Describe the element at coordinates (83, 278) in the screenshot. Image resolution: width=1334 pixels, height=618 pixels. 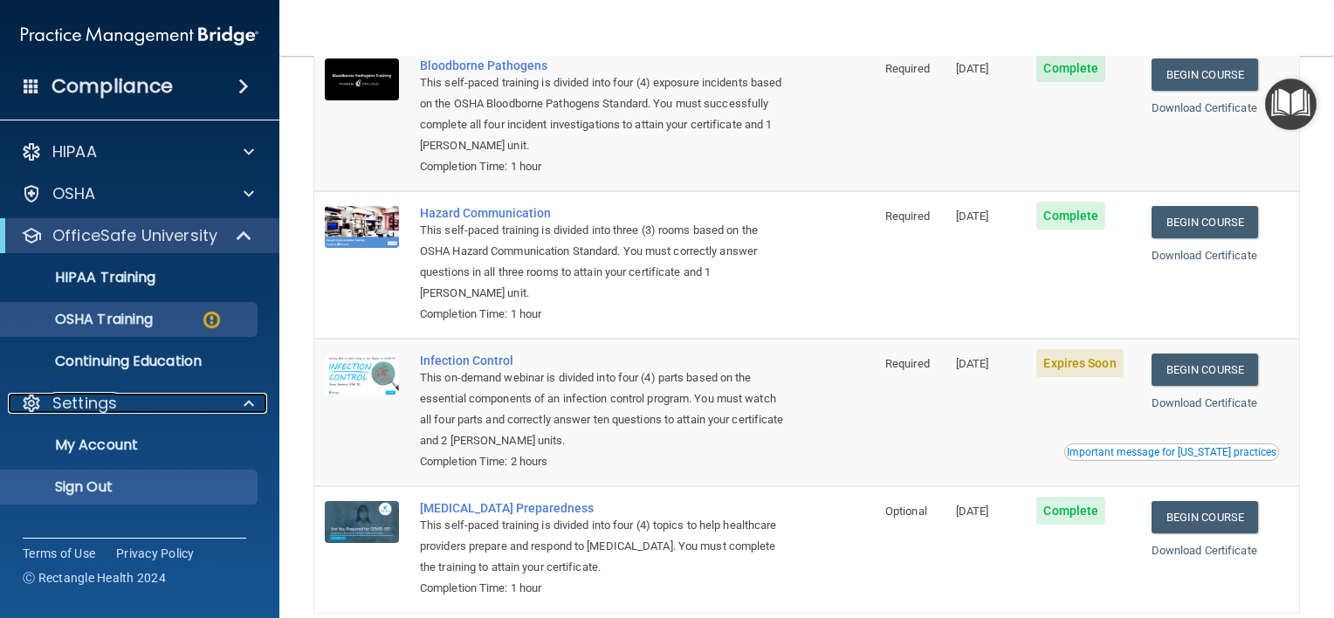
I see `p: HIPAA Training` at that location.